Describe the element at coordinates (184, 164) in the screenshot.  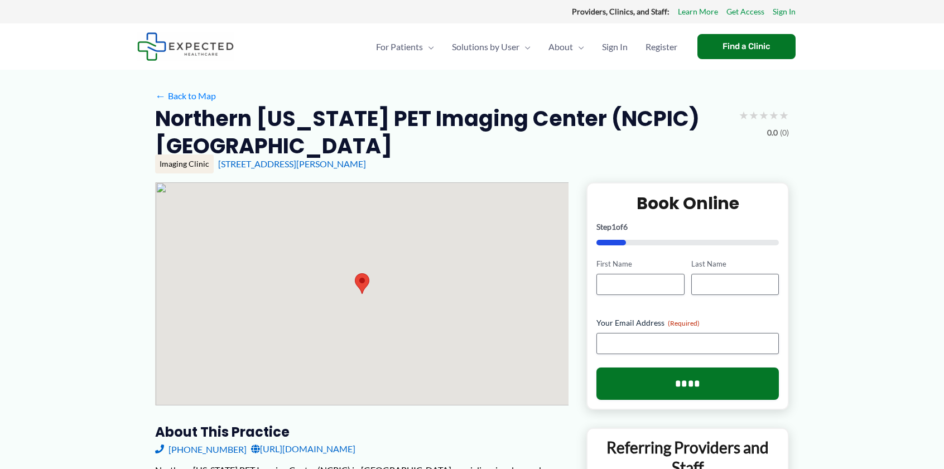
I see `div: Imaging Clinic` at that location.